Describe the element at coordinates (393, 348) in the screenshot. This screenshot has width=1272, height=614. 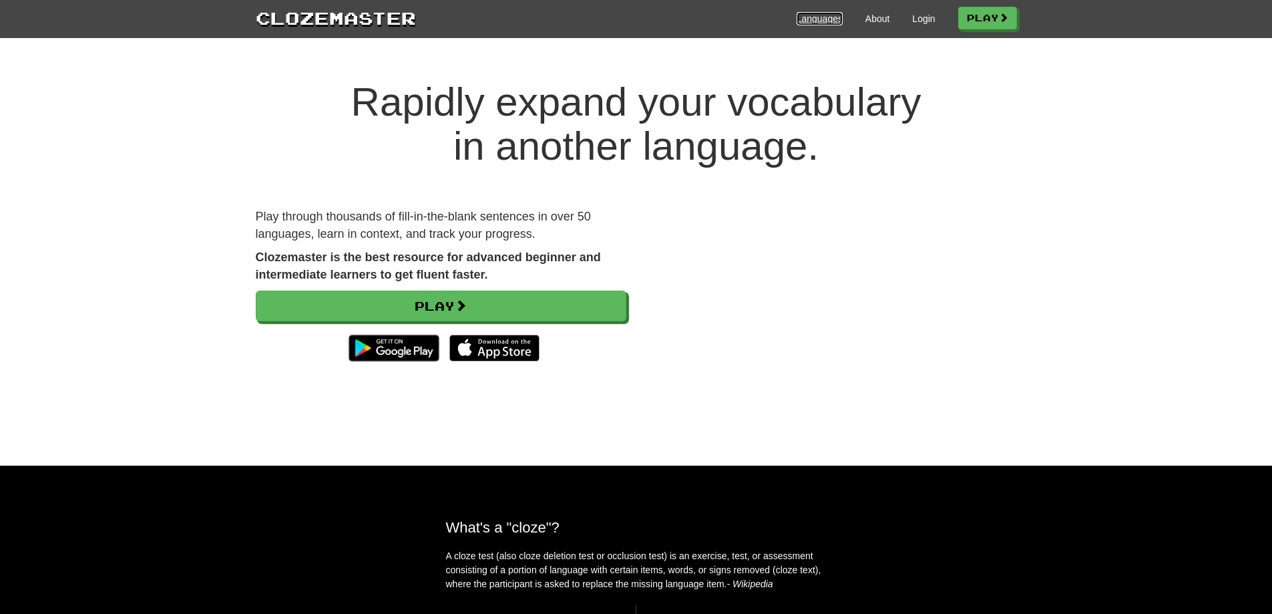
I see `img: Get it on Google Play` at that location.